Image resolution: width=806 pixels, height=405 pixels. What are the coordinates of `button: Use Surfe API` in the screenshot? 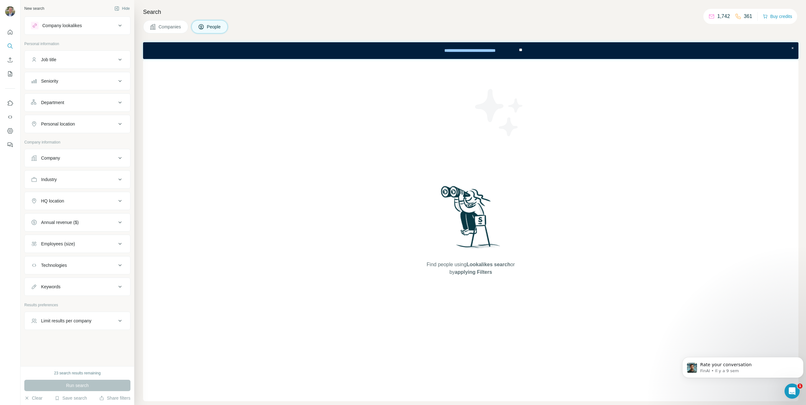 It's located at (10, 117).